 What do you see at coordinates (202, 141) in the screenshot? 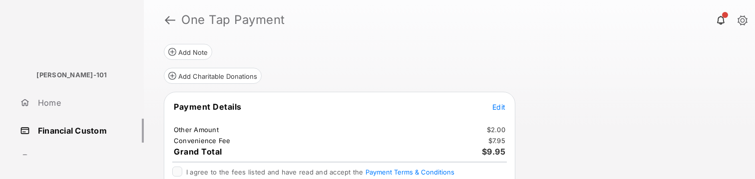
I see `td: Convenience Fee` at bounding box center [202, 141].